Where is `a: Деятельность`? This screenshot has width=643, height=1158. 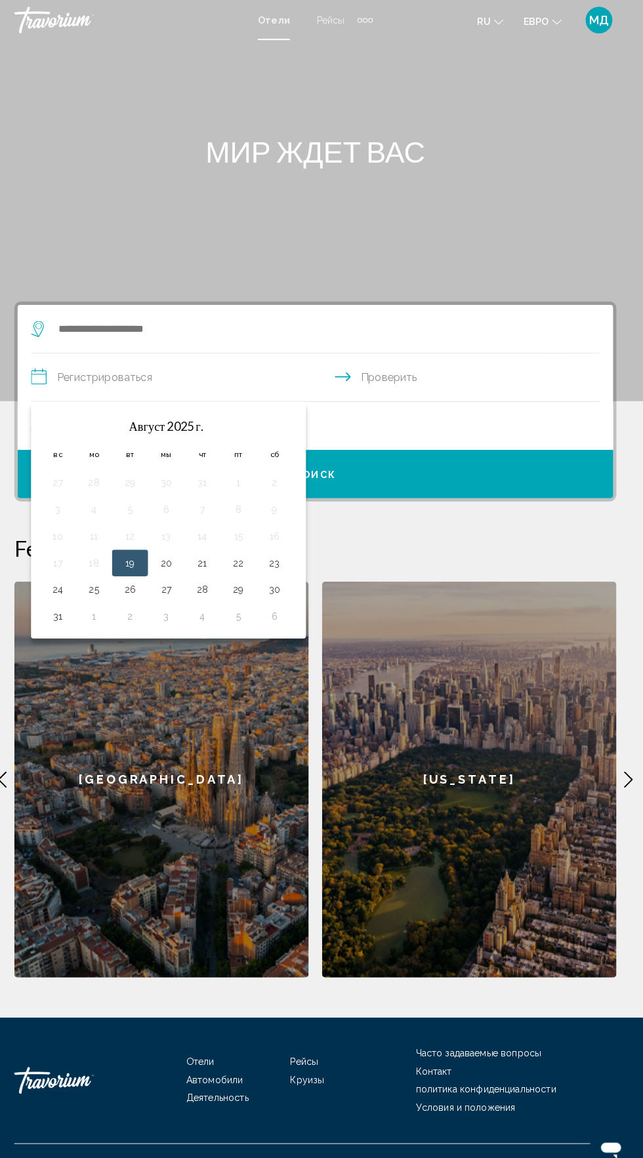 a: Деятельность is located at coordinates (225, 1077).